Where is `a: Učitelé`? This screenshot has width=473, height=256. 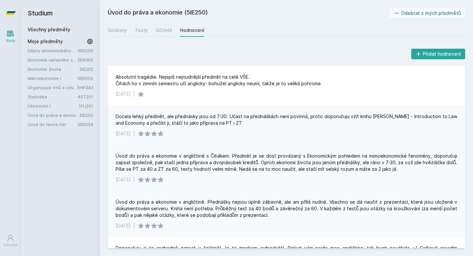
a: Učitelé is located at coordinates (164, 30).